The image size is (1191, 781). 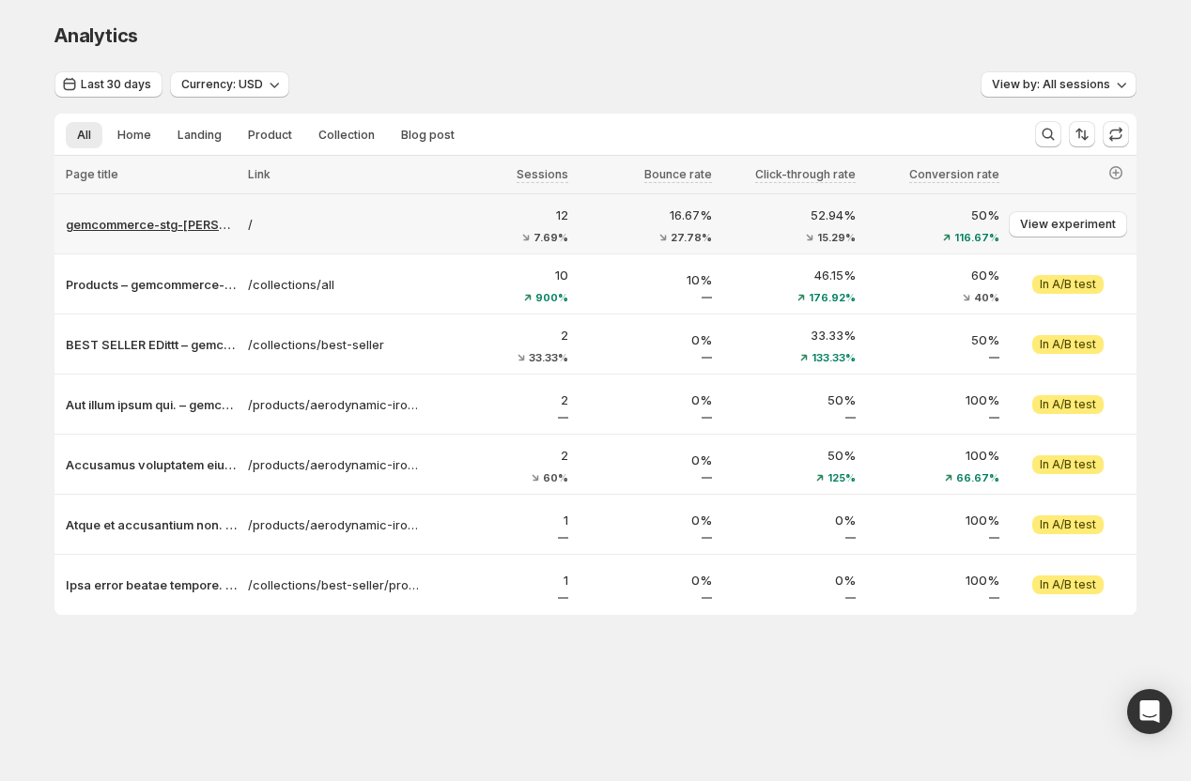 I want to click on span: View experiment, so click(x=1068, y=224).